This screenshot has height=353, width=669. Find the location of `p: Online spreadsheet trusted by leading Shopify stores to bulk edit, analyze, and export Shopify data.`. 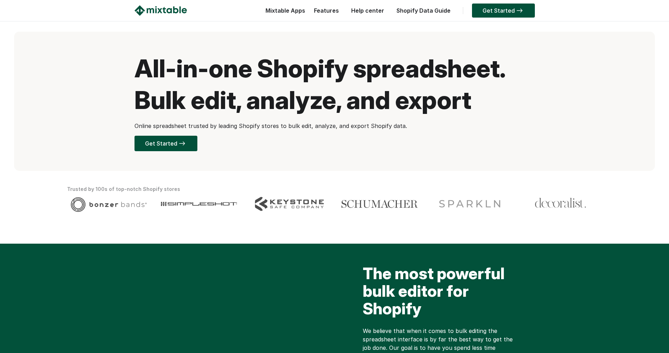

p: Online spreadsheet trusted by leading Shopify stores to bulk edit, analyze, and export Shopify data. is located at coordinates (335, 126).